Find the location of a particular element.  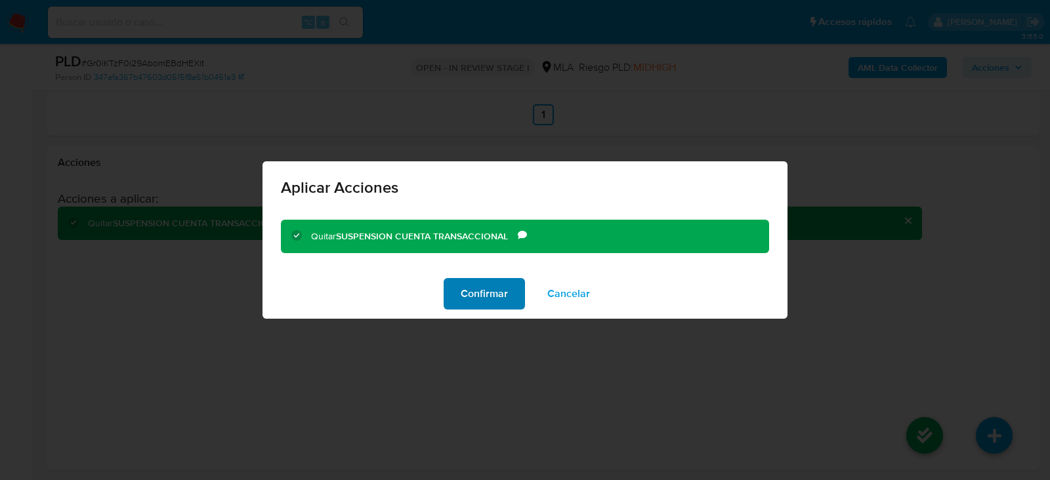

button: Cancelar is located at coordinates (568, 294).